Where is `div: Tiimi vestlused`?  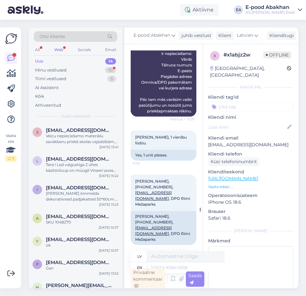 div: Tiimi vestlused is located at coordinates (51, 79).